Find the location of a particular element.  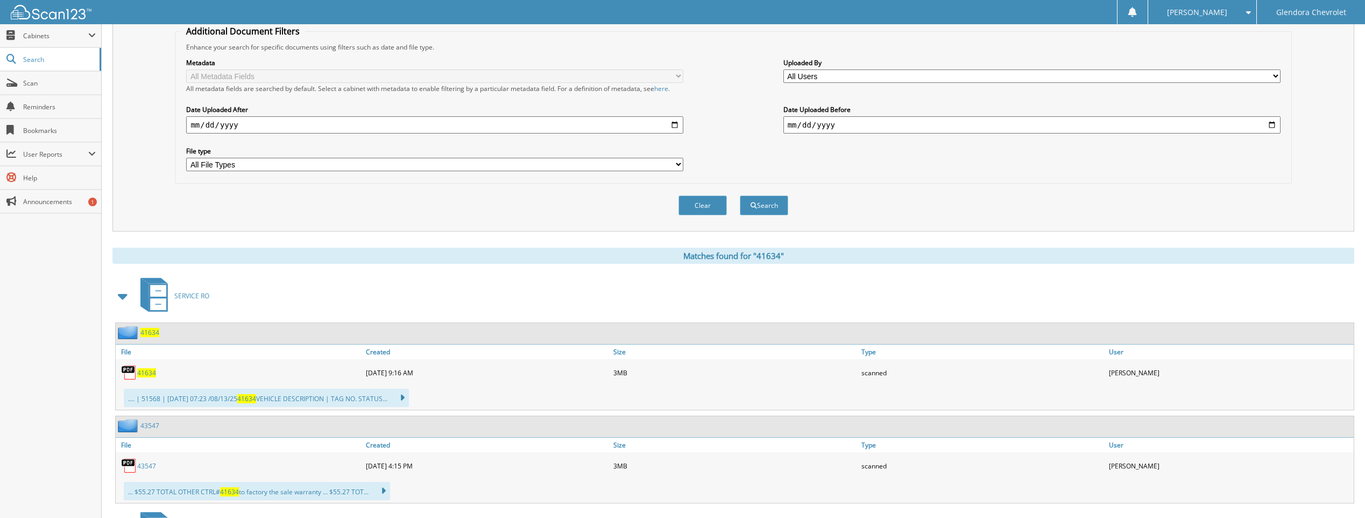

button: Search is located at coordinates (764, 205).